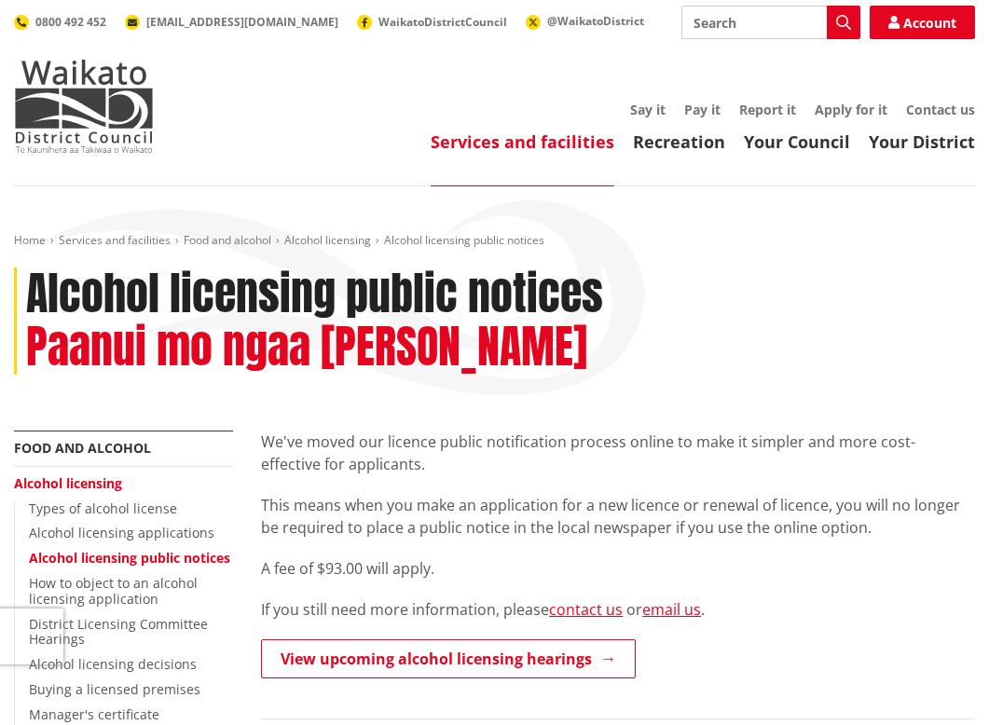 This screenshot has width=989, height=725. I want to click on a: Account, so click(922, 22).